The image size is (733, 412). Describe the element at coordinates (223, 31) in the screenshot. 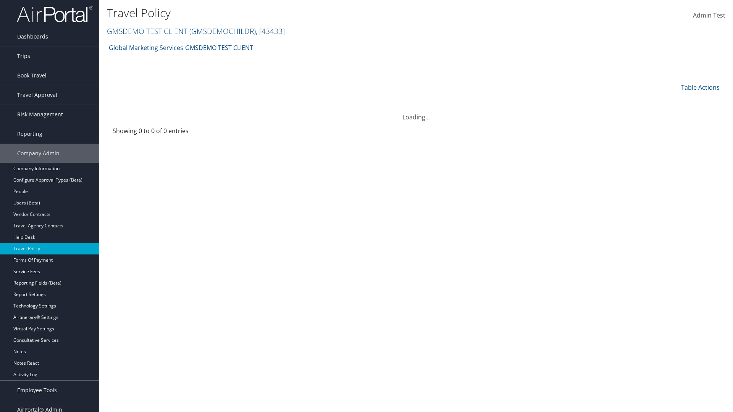

I see `span: ( GMSDEMOCHILDR )` at that location.